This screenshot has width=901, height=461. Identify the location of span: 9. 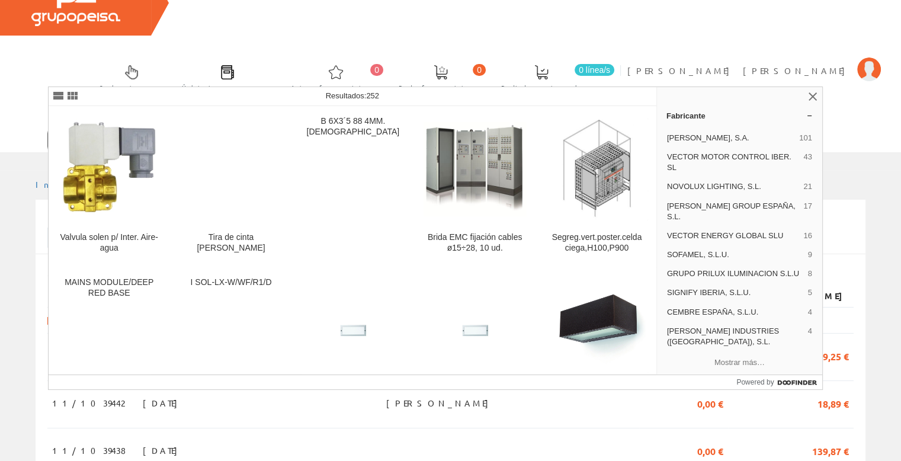
(810, 255).